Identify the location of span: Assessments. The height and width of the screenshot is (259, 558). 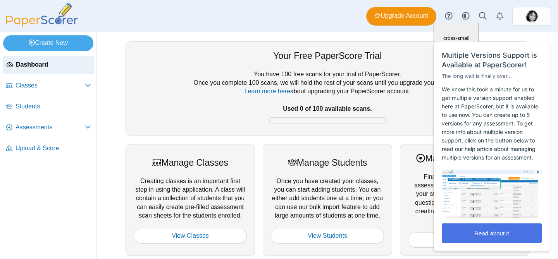
(50, 127).